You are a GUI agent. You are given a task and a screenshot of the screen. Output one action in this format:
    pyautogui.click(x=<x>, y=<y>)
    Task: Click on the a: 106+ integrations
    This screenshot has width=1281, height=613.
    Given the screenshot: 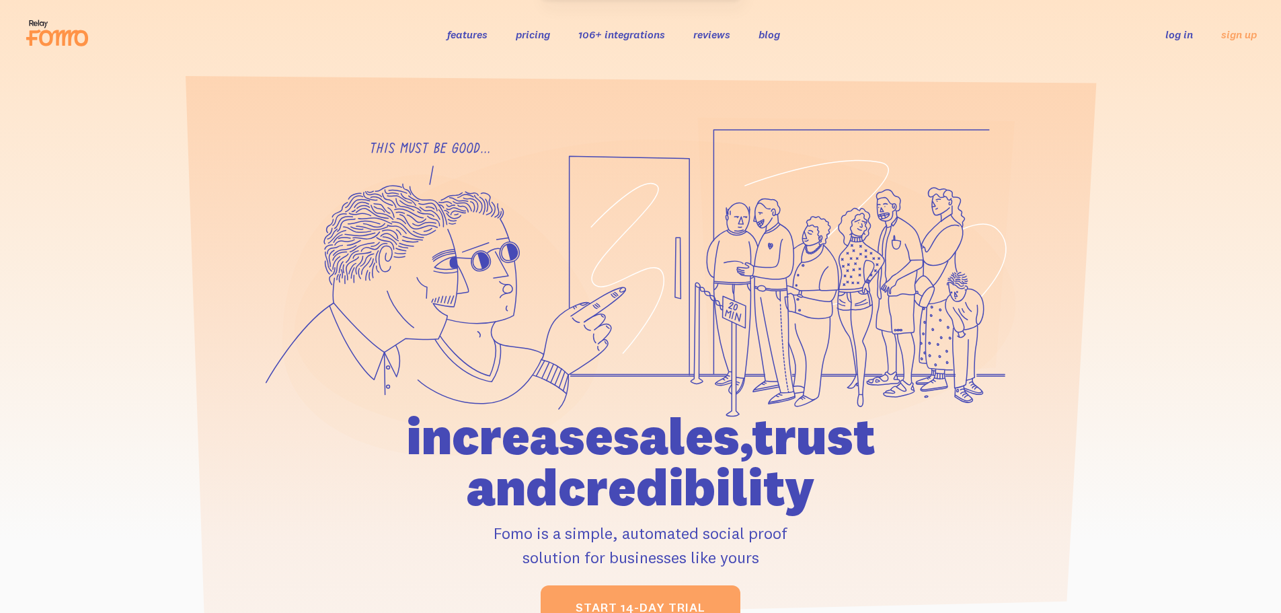 What is the action you would take?
    pyautogui.click(x=622, y=34)
    